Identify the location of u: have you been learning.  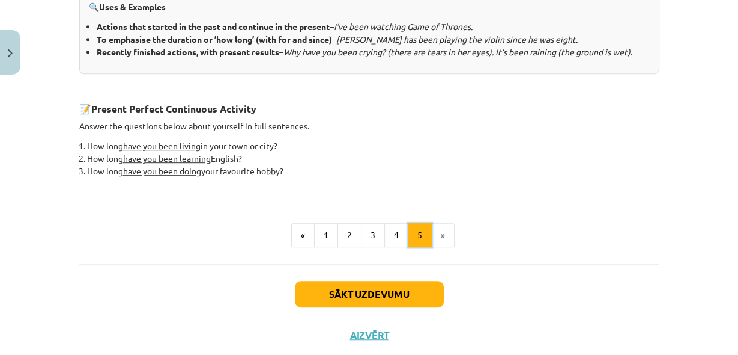
(167, 158).